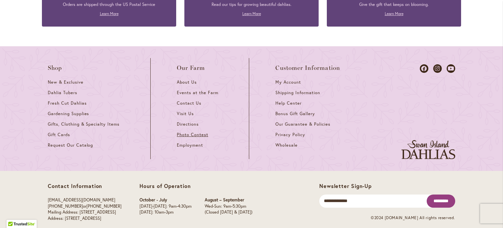  I want to click on span: Customer Information, so click(308, 68).